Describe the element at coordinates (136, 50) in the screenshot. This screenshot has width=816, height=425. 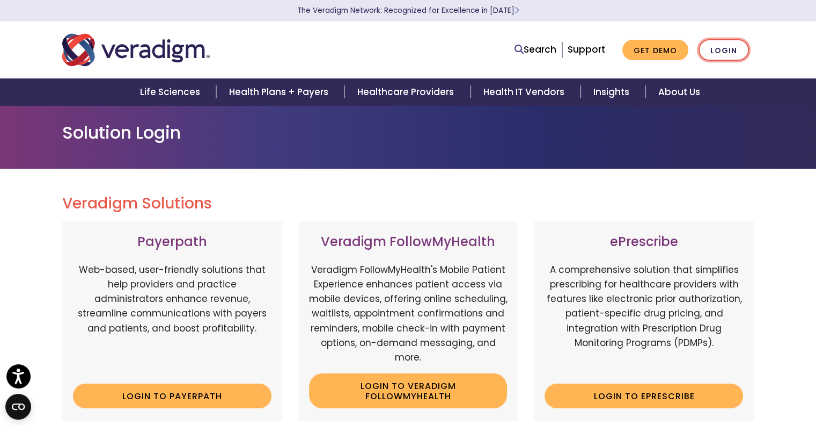
I see `a: Veradigm logo` at that location.